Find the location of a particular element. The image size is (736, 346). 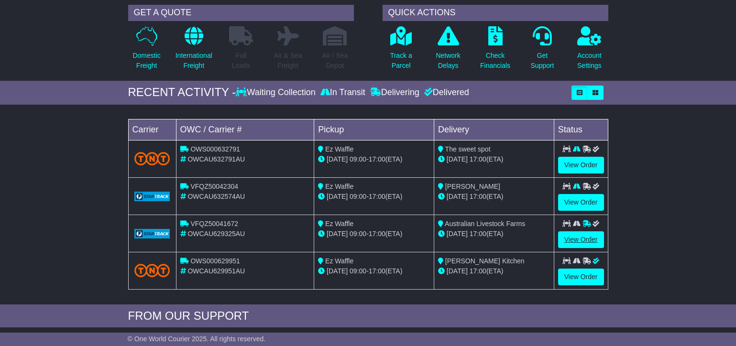

p: Account Settings is located at coordinates (589, 61).